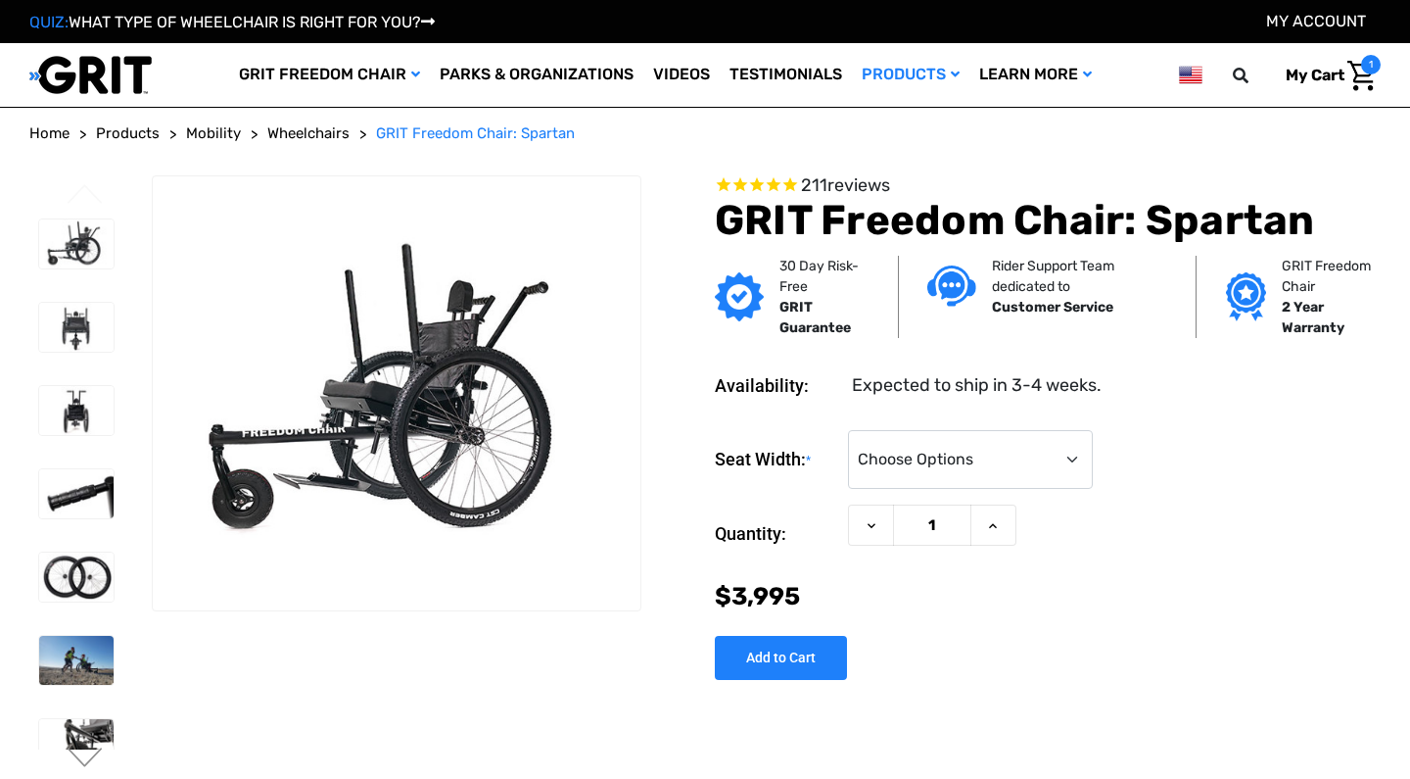 The height and width of the screenshot is (779, 1410). I want to click on a: GRIT Freedom Chair: Spartan, so click(475, 133).